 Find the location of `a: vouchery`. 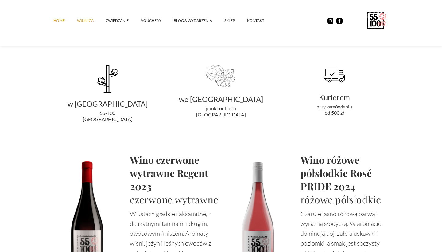

a: vouchery is located at coordinates (157, 21).